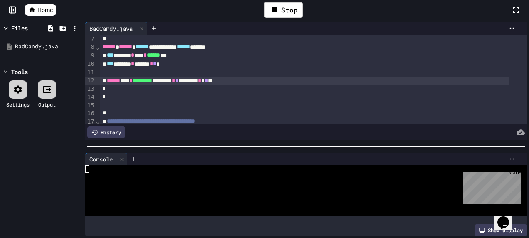 This screenshot has height=238, width=529. I want to click on div: 7, so click(90, 39).